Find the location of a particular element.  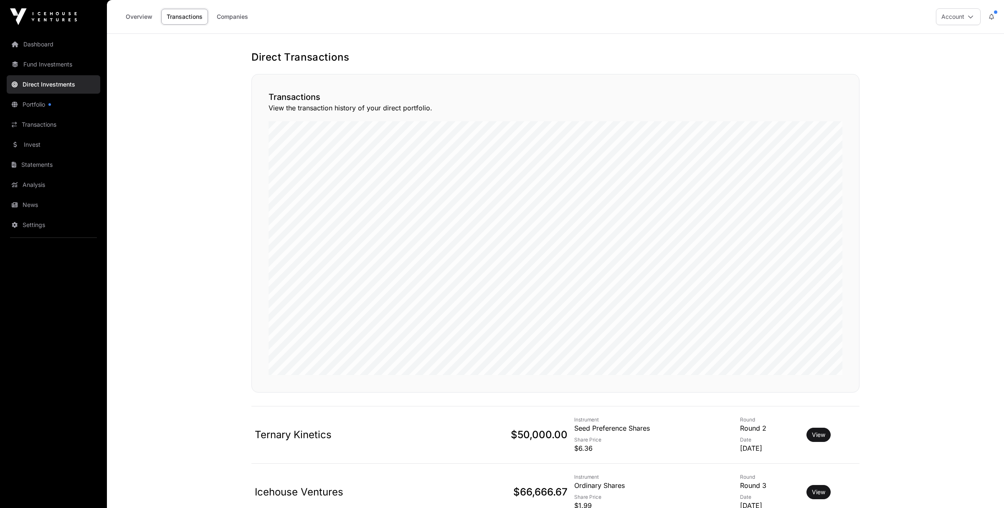

a: Companies is located at coordinates (232, 17).